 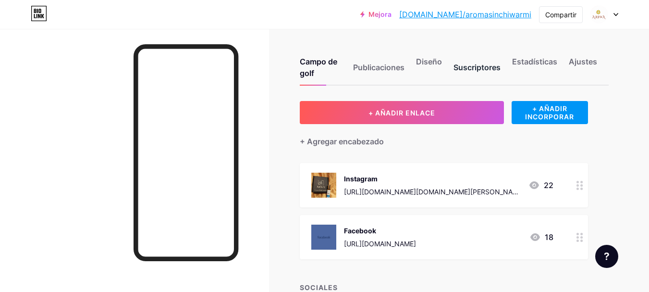 What do you see at coordinates (319, 287) in the screenshot?
I see `font: SOCIALES` at bounding box center [319, 287].